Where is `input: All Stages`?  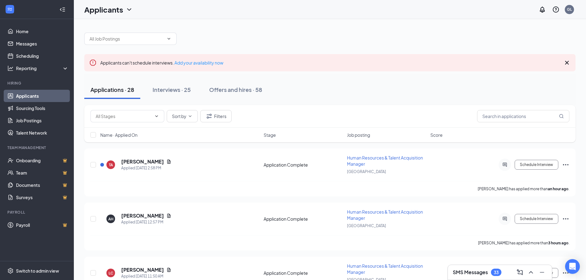
input: All Stages is located at coordinates (124, 116).